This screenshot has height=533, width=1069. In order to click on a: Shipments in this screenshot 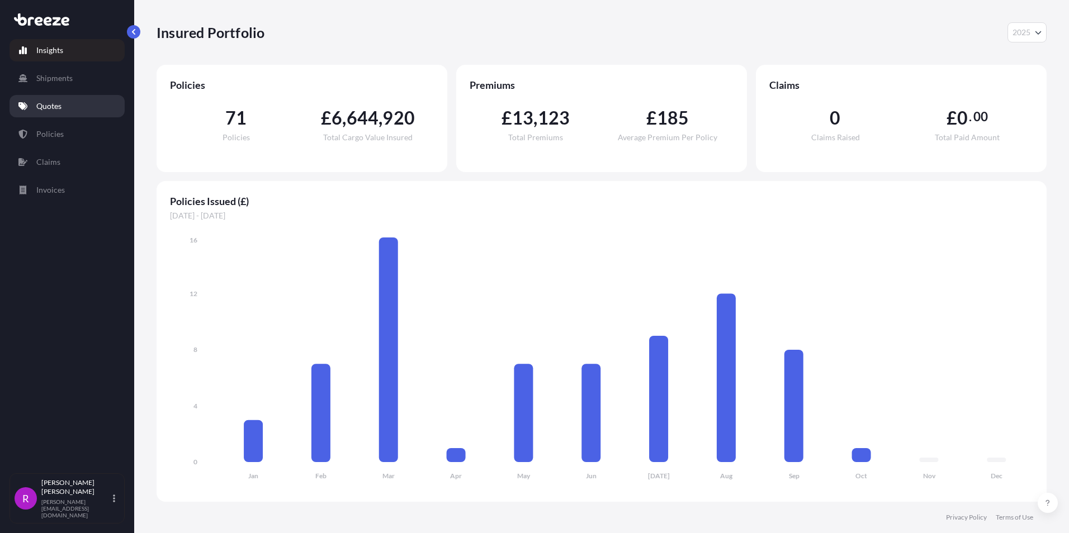, I will do `click(67, 78)`.